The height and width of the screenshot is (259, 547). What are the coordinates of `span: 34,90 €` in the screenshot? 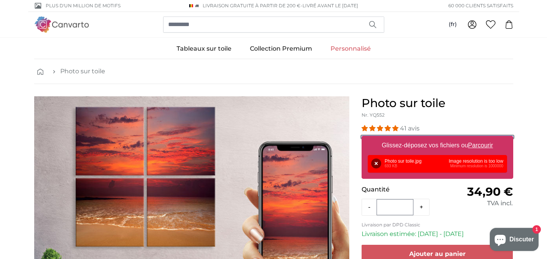 It's located at (489, 191).